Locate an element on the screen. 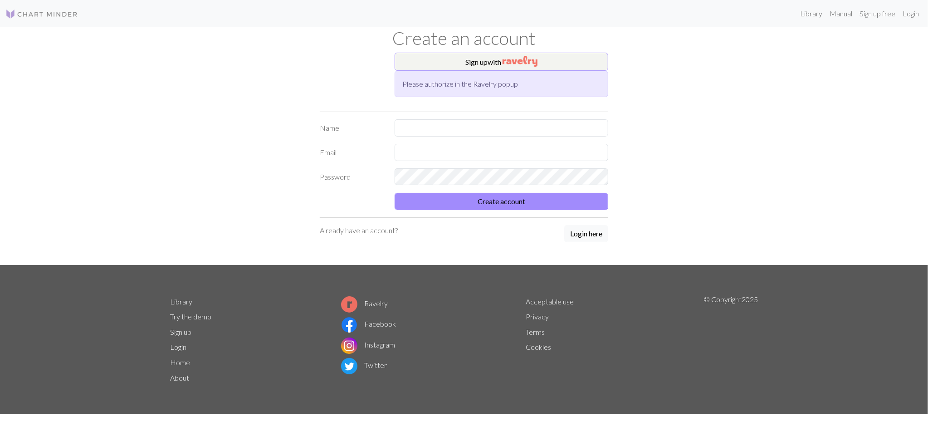 The height and width of the screenshot is (446, 928). img: Facebook logo is located at coordinates (349, 325).